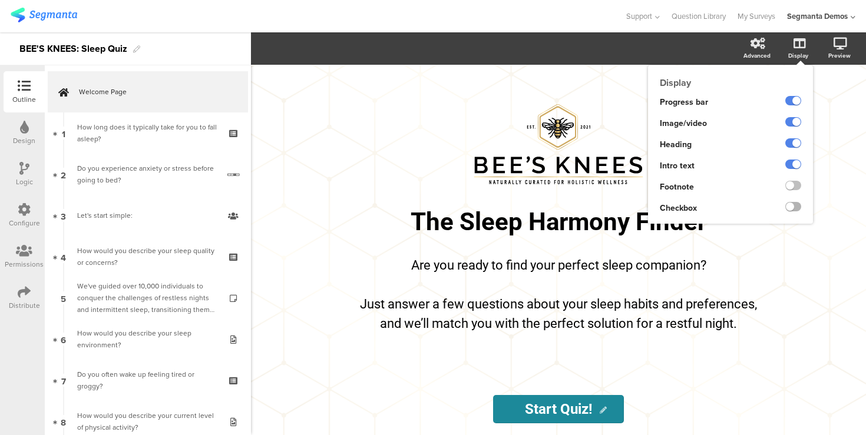  I want to click on span: Support, so click(639, 16).